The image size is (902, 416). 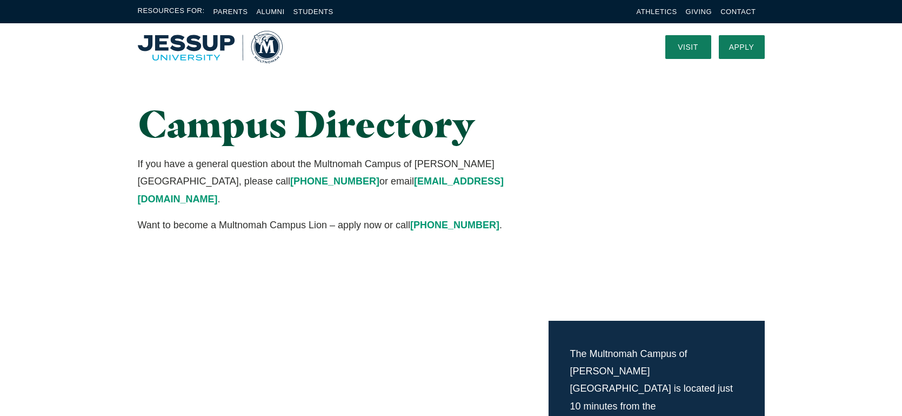 I want to click on h1: Campus Directory, so click(x=343, y=123).